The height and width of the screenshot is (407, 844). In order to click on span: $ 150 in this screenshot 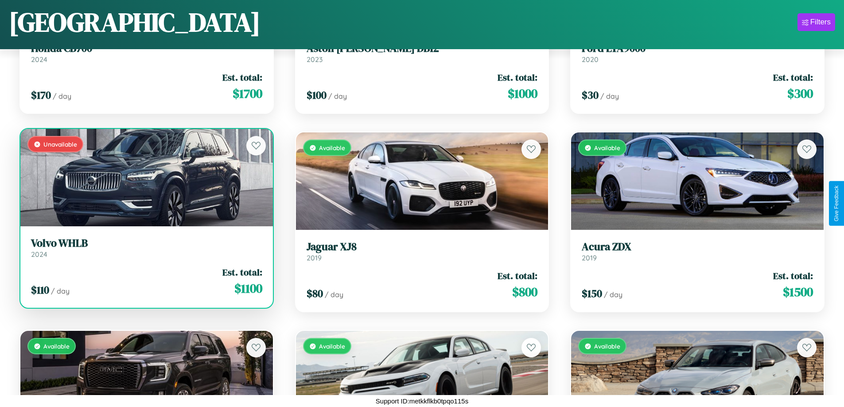, I will do `click(592, 293)`.